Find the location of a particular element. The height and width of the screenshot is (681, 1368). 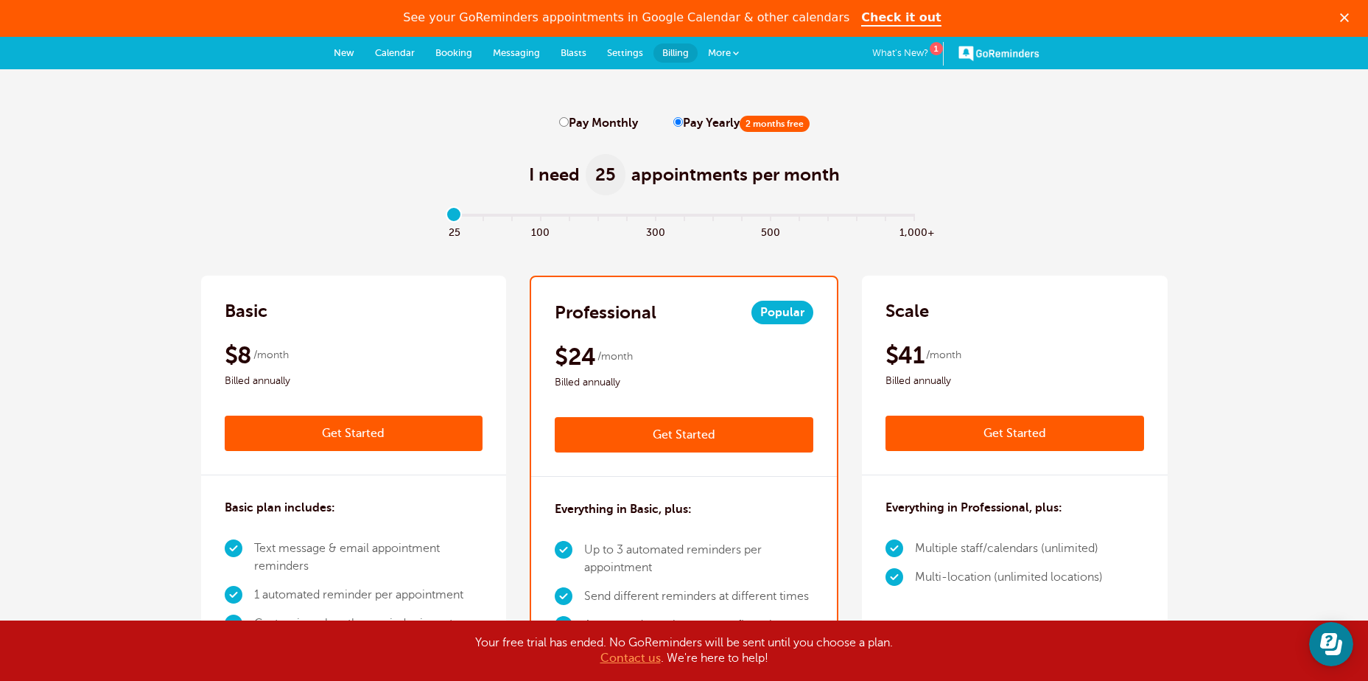

span: Blasts is located at coordinates (573, 52).